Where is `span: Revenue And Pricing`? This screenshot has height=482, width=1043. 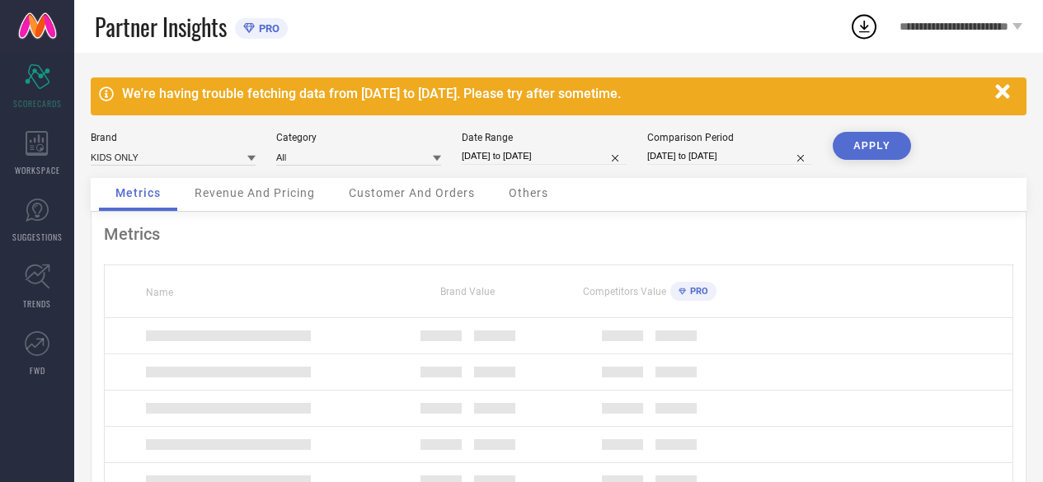 span: Revenue And Pricing is located at coordinates (255, 193).